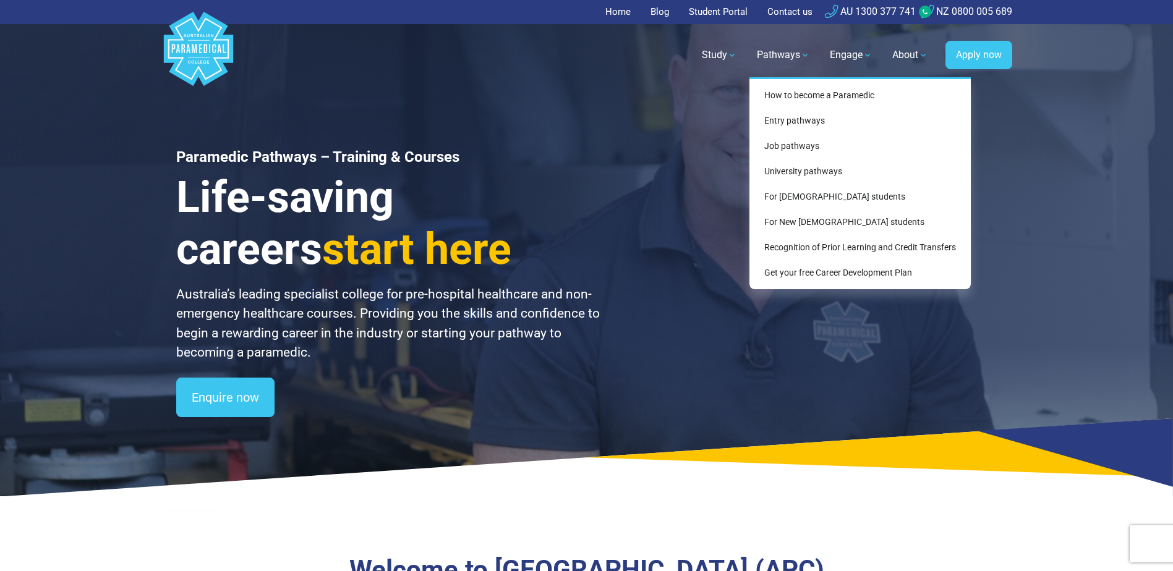  I want to click on a: Engage, so click(851, 55).